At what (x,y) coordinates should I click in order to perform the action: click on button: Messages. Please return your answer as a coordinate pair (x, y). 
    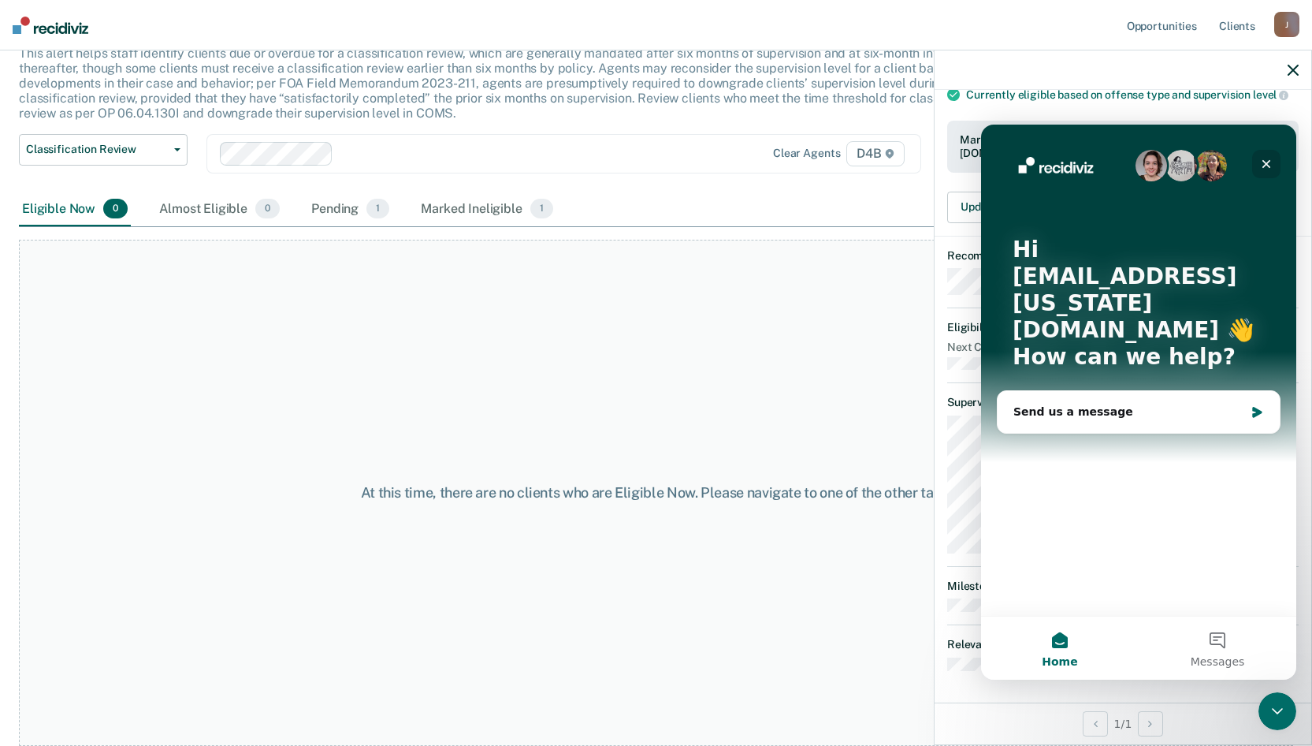
    Looking at the image, I should click on (236, 523).